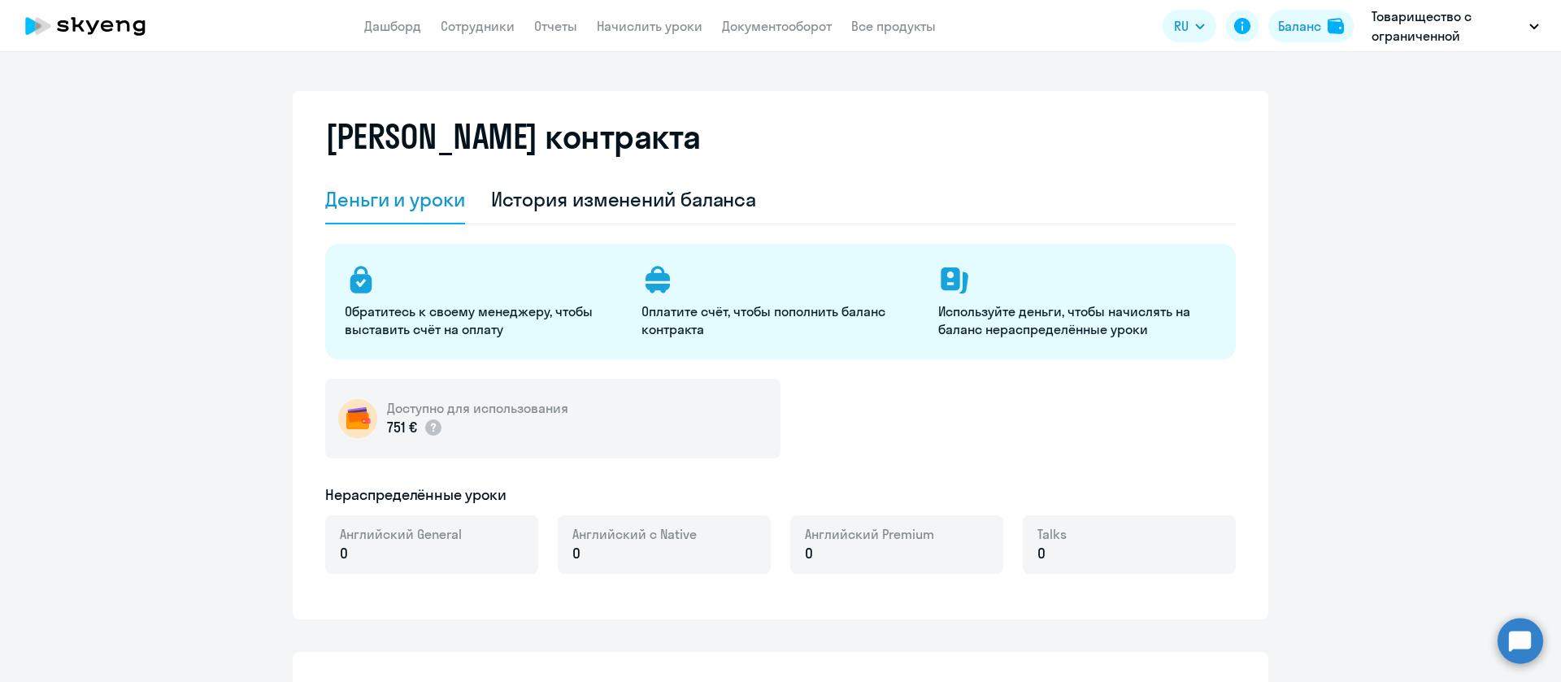 The image size is (1561, 682). What do you see at coordinates (483, 320) in the screenshot?
I see `p: Обратитесь к своему менеджеру, чтобы выставить счёт на оплату` at bounding box center [483, 320].